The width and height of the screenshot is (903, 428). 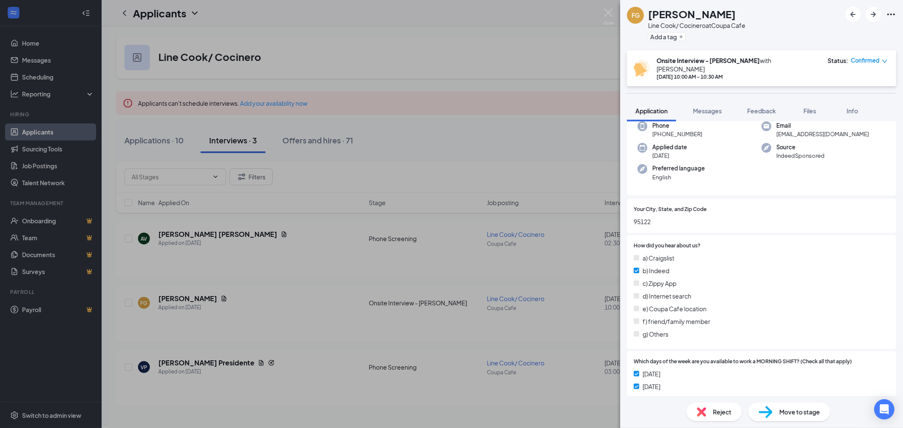 What do you see at coordinates (852, 111) in the screenshot?
I see `span: Info` at bounding box center [852, 111].